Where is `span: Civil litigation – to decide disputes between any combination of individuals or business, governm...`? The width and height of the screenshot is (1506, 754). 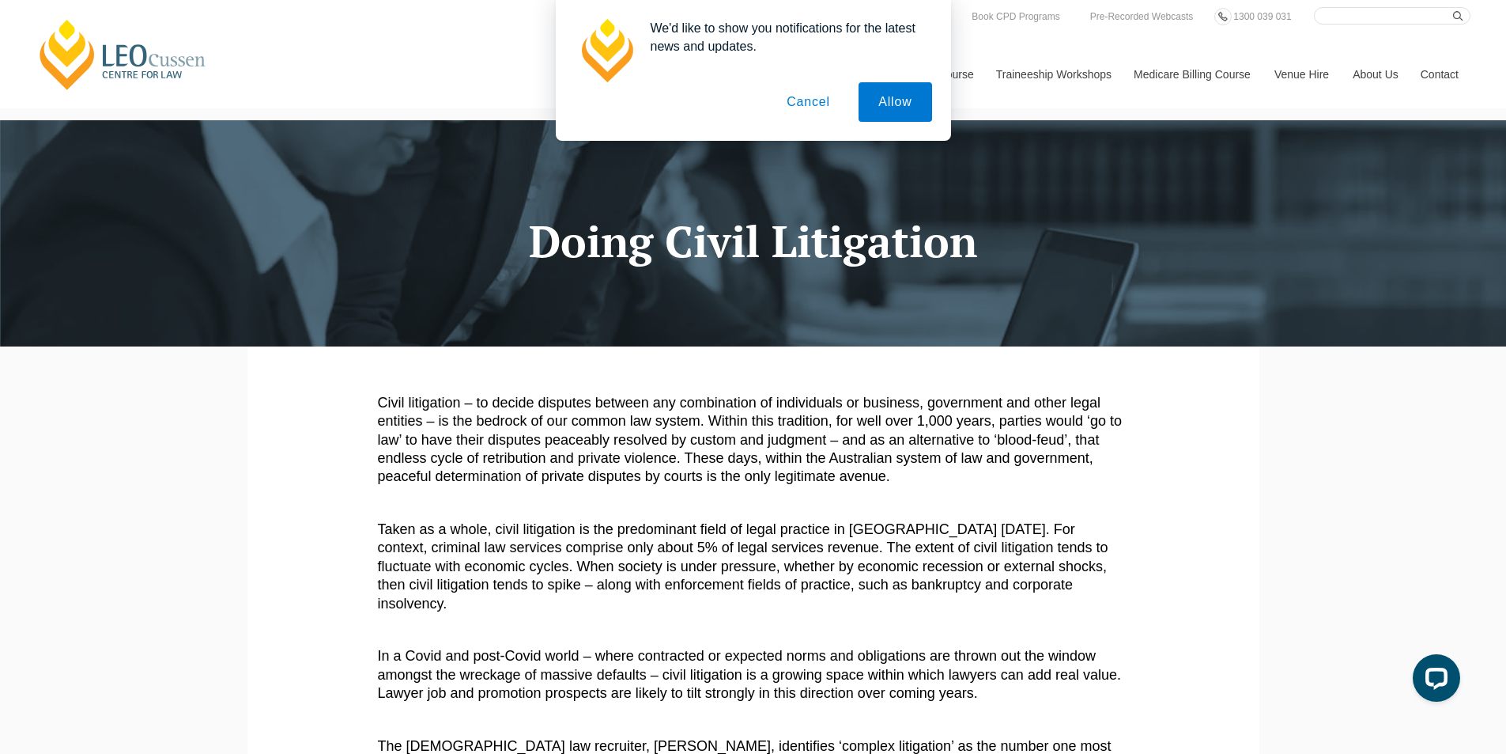 span: Civil litigation – to decide disputes between any combination of individuals or business, governm... is located at coordinates (750, 440).